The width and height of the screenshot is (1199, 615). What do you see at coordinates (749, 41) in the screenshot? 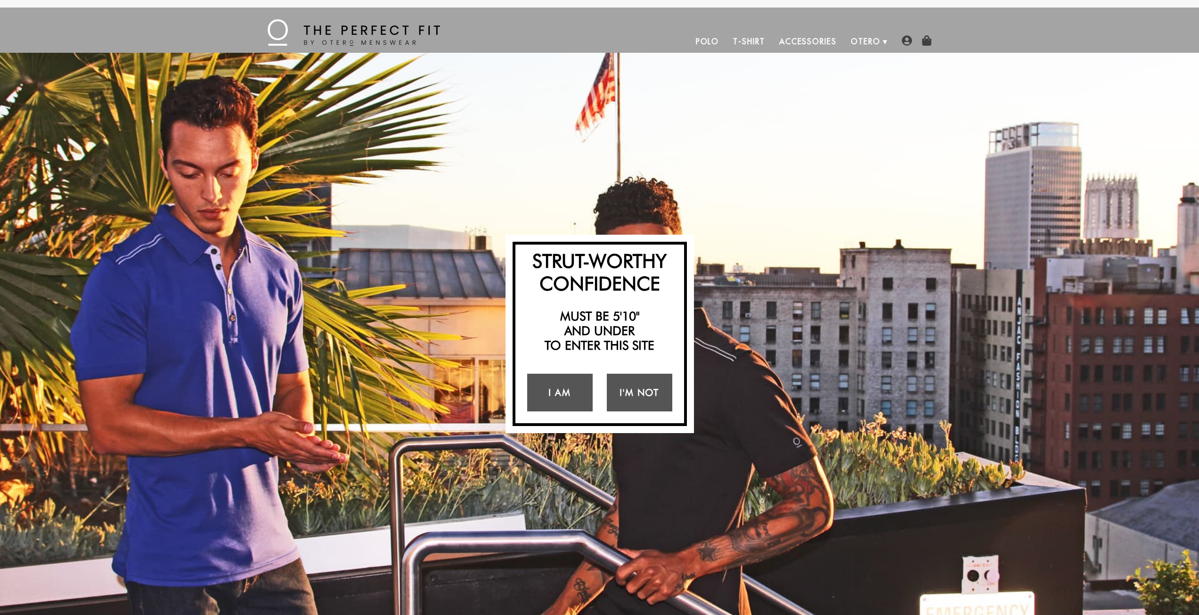
I see `a: T-Shirt` at bounding box center [749, 41].